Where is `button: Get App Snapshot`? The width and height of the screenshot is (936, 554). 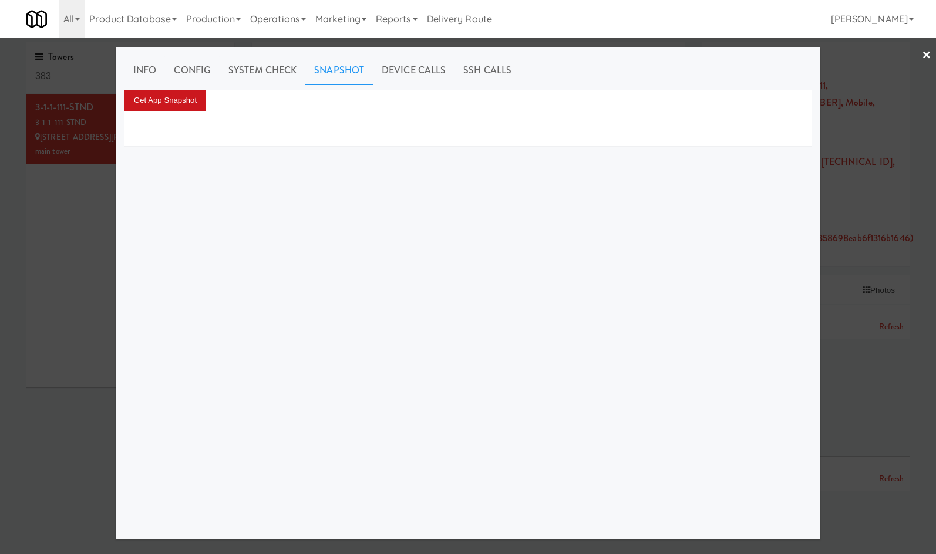 button: Get App Snapshot is located at coordinates (165, 100).